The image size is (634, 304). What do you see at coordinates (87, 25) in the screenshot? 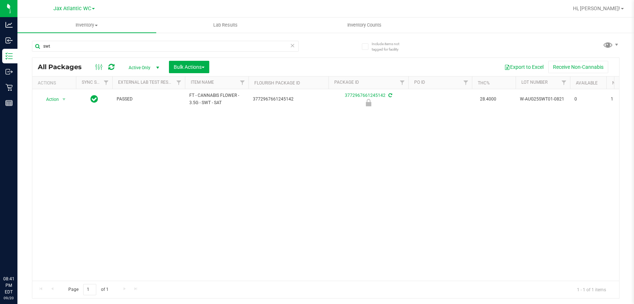
I see `a: Inventory` at bounding box center [87, 25].